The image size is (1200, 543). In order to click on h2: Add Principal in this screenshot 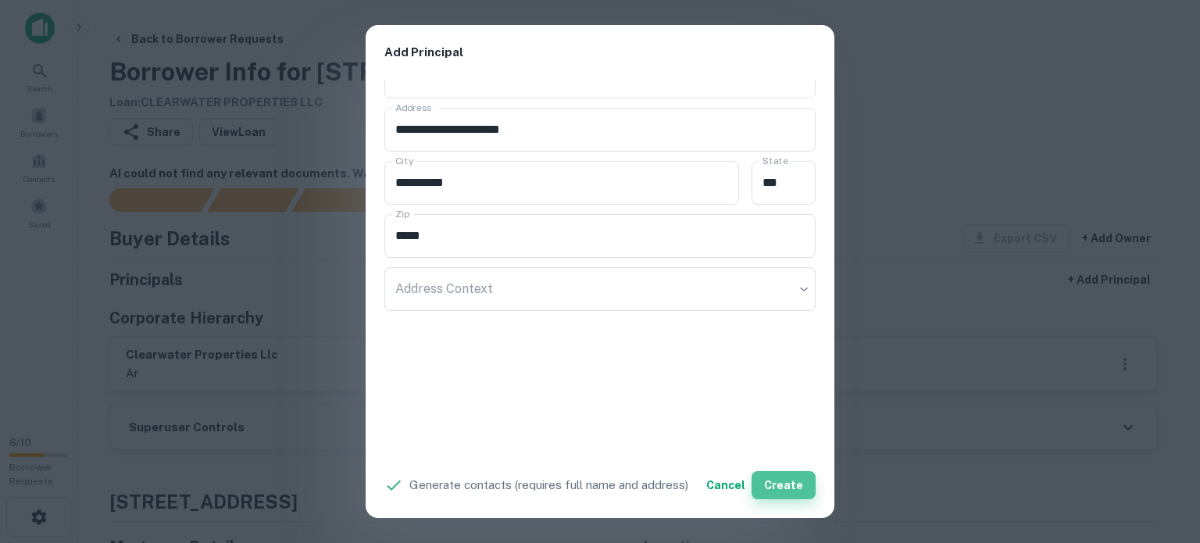, I will do `click(600, 52)`.